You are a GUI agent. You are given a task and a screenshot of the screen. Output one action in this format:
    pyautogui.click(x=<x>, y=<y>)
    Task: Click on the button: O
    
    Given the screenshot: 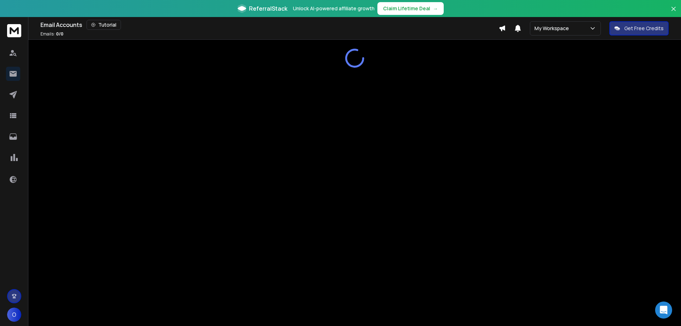 What is the action you would take?
    pyautogui.click(x=14, y=314)
    